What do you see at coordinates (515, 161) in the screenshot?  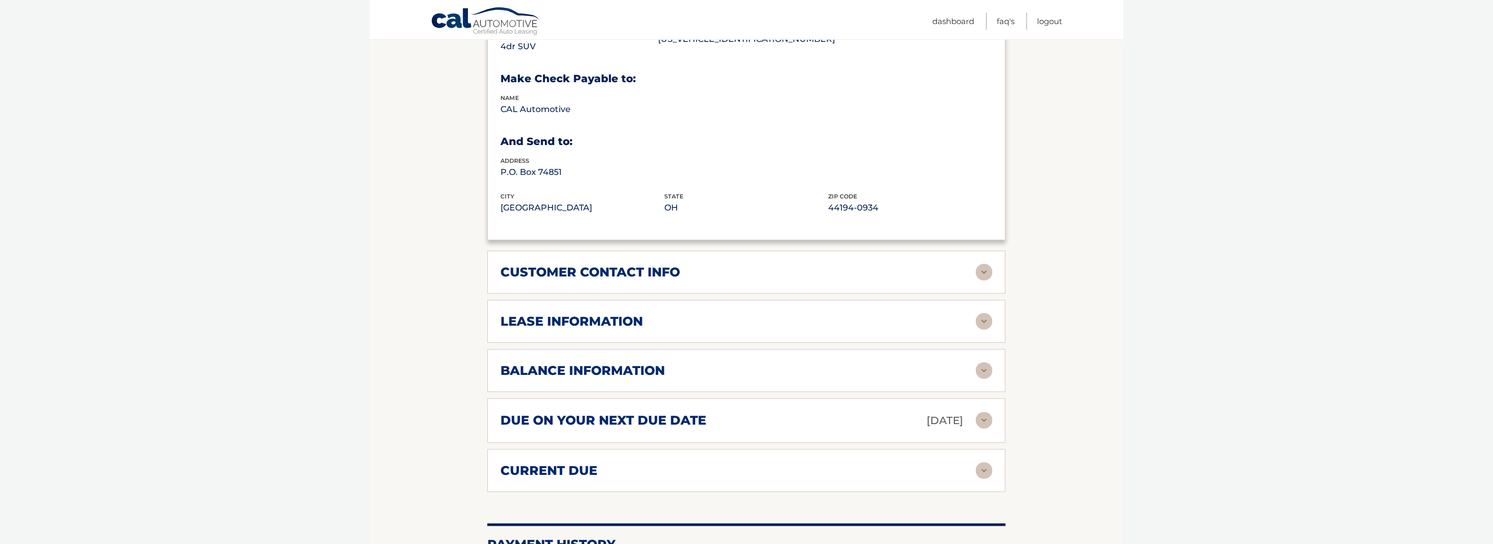 I see `span: address` at bounding box center [515, 161].